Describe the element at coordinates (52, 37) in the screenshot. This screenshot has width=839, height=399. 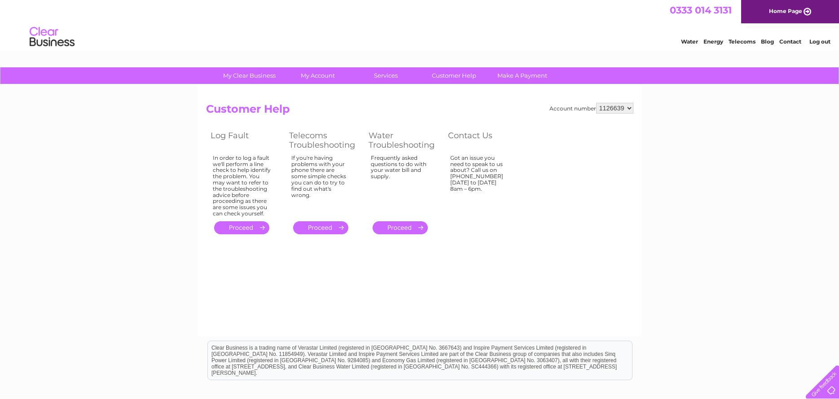
I see `img: logo.png` at that location.